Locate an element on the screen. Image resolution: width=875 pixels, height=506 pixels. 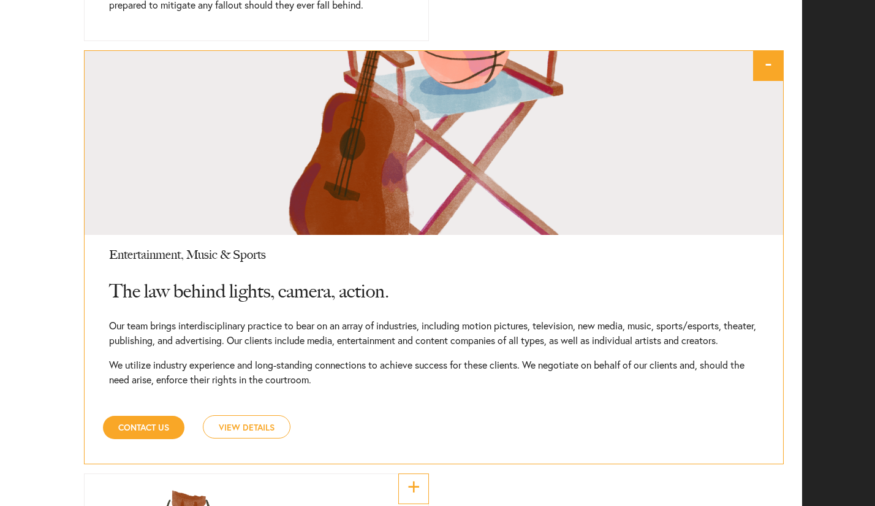
p: We utilize industry experience and long-standing connections to achieve success for these clients... is located at coordinates (434, 372).